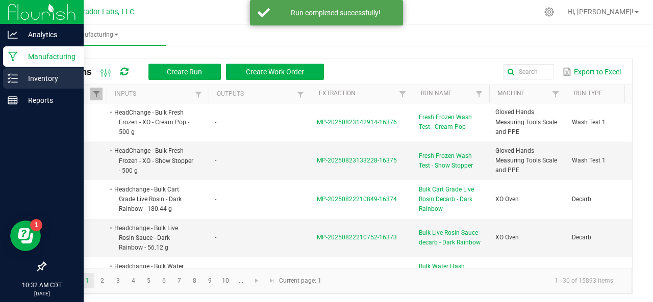 This screenshot has width=653, height=302. Describe the element at coordinates (133, 281) in the screenshot. I see `a: Page 4` at that location.